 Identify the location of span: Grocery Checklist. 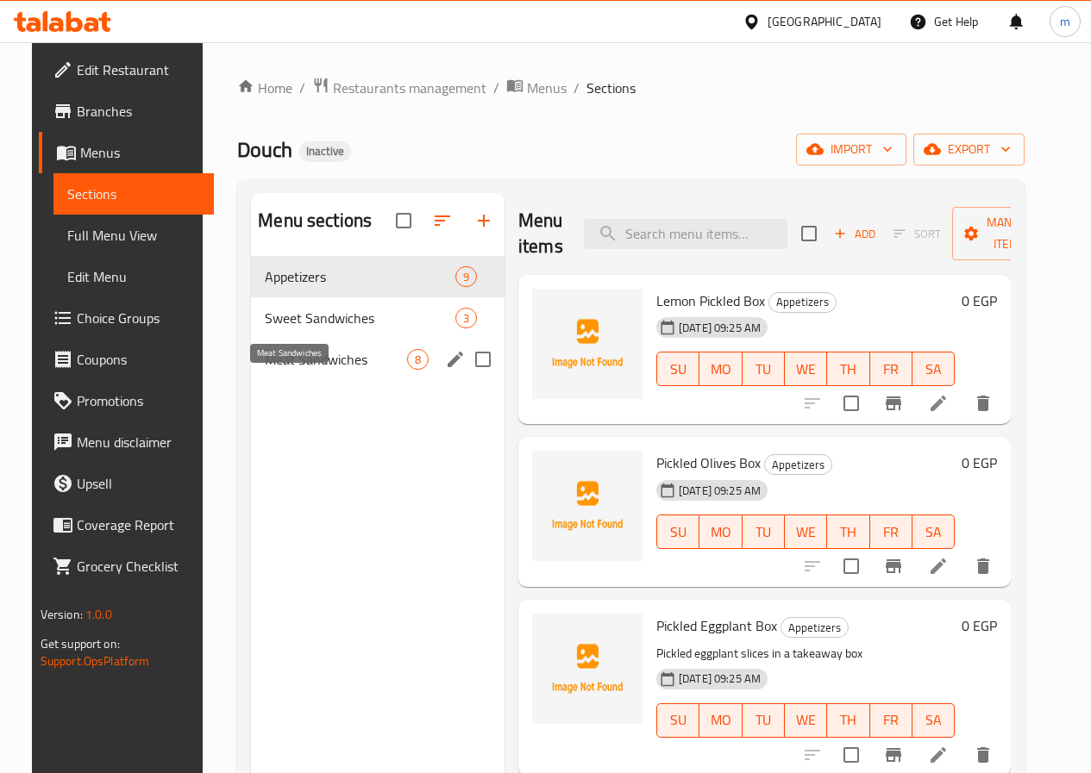
(138, 566).